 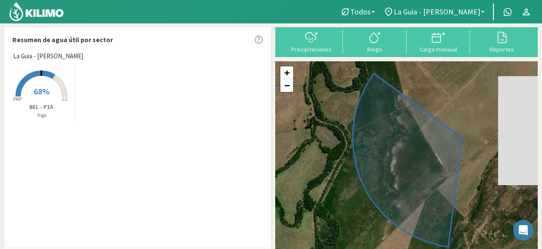 What do you see at coordinates (41, 91) in the screenshot?
I see `span: 68%` at bounding box center [41, 91].